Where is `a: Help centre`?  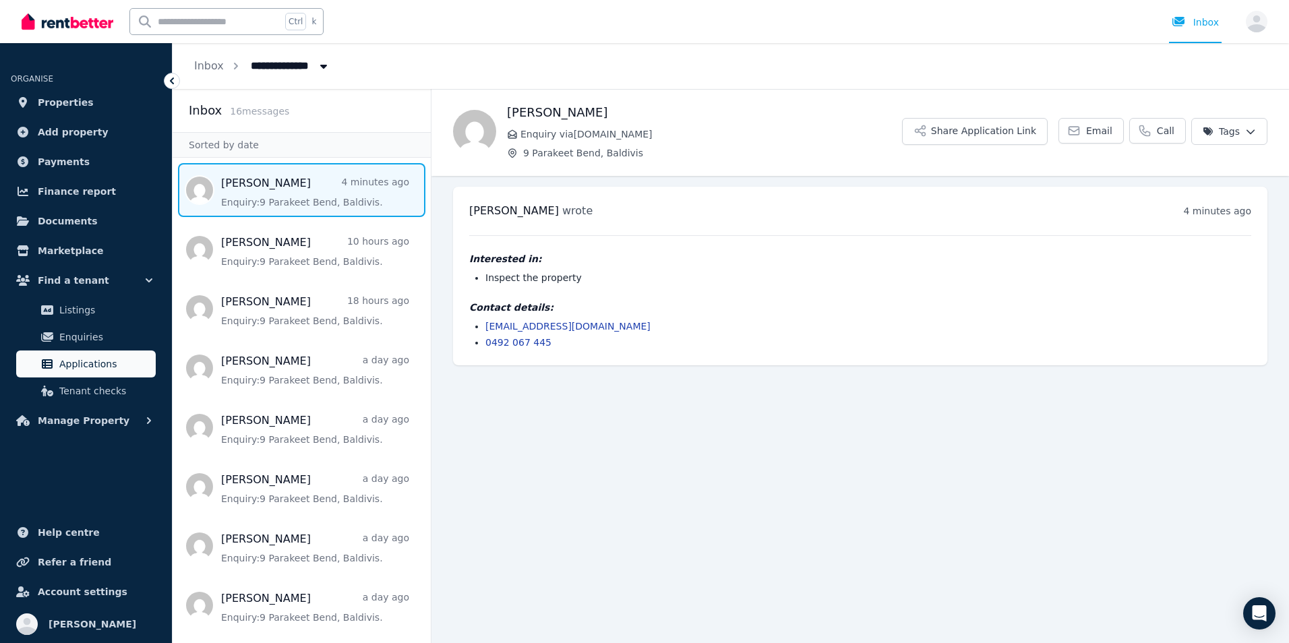
a: Help centre is located at coordinates (86, 533).